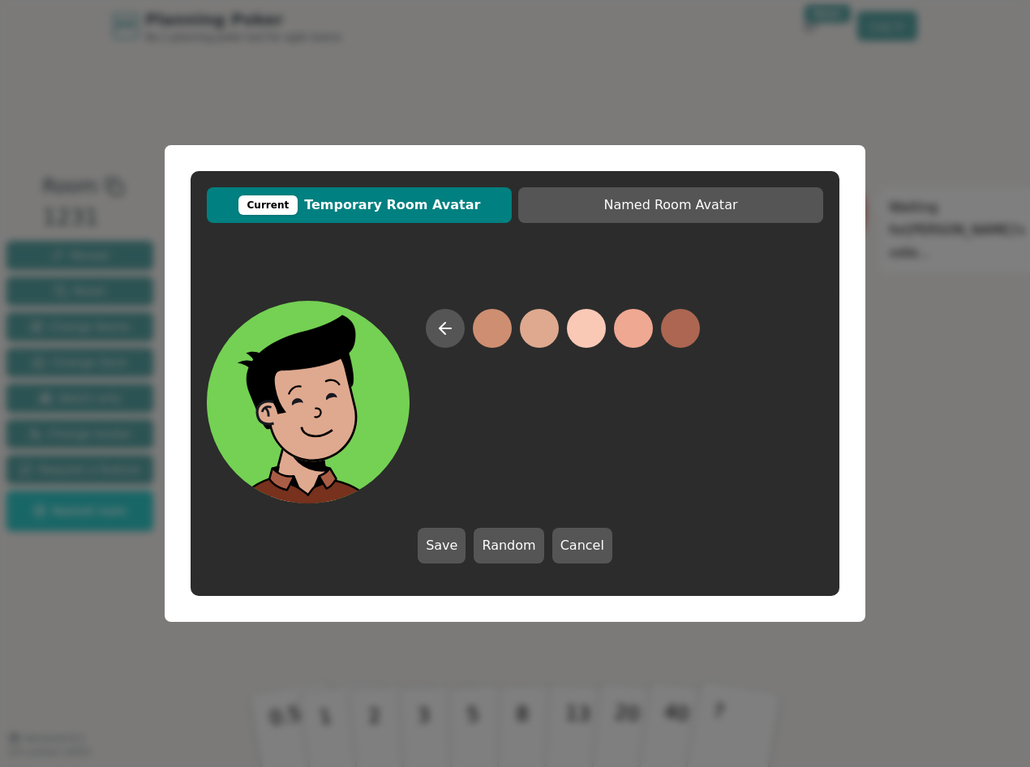 This screenshot has height=767, width=1030. What do you see at coordinates (359, 205) in the screenshot?
I see `span: Temporary Room Avatar` at bounding box center [359, 205].